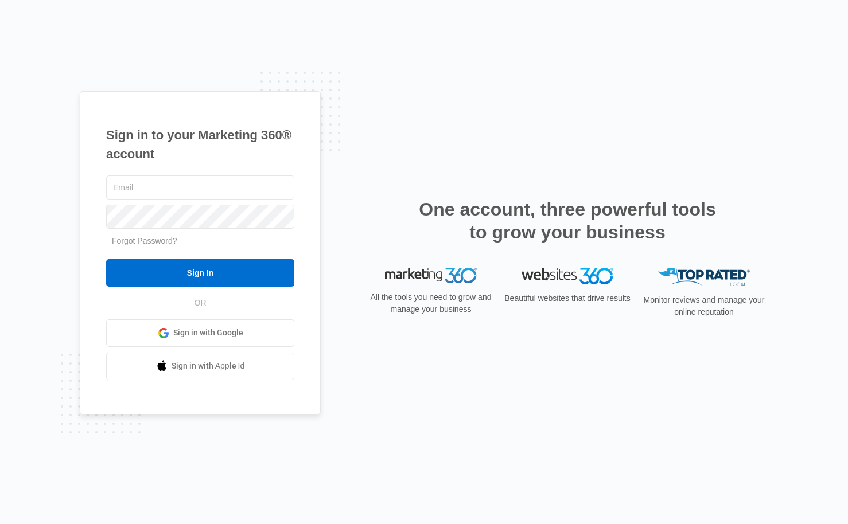 Image resolution: width=848 pixels, height=524 pixels. What do you see at coordinates (200, 188) in the screenshot?
I see `input: Email` at bounding box center [200, 188].